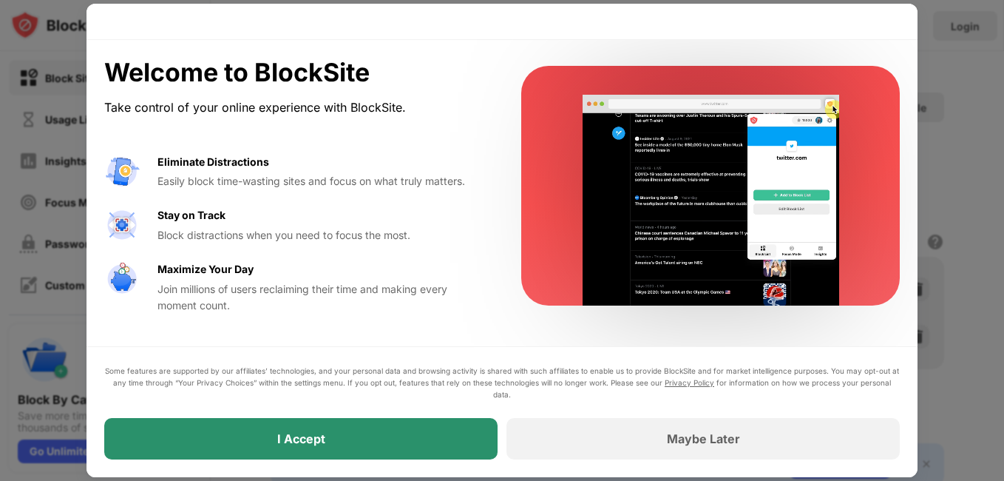 This screenshot has width=1004, height=481. I want to click on div: Welcome to BlockSite, so click(295, 72).